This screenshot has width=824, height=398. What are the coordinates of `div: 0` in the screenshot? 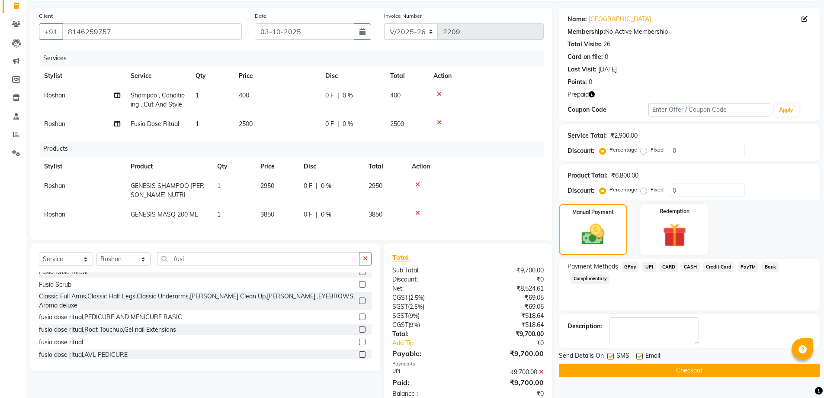 It's located at (606, 57).